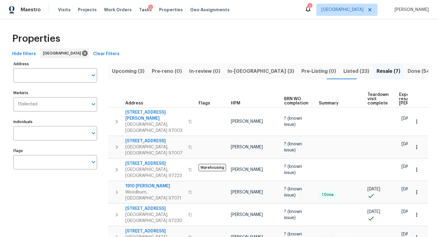 Image resolution: width=438 pixels, height=237 pixels. Describe the element at coordinates (106, 54) in the screenshot. I see `span: Clear Filters` at that location.